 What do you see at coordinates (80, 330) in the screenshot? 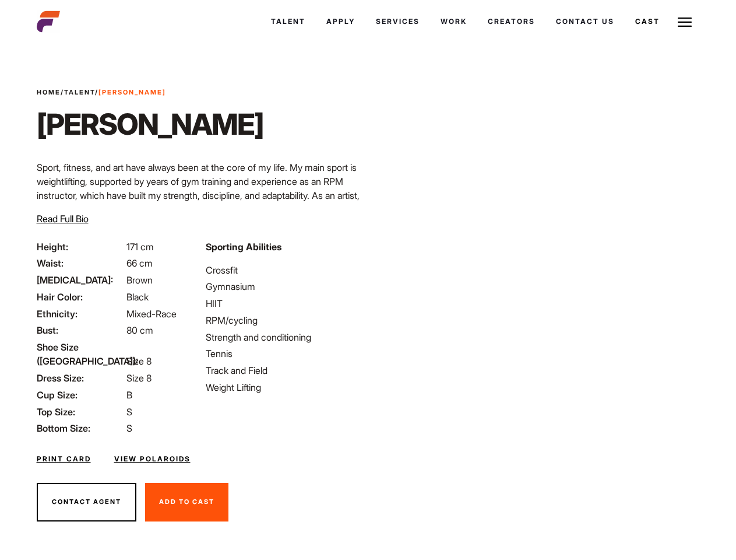
I see `span: Bust:` at bounding box center [80, 330].